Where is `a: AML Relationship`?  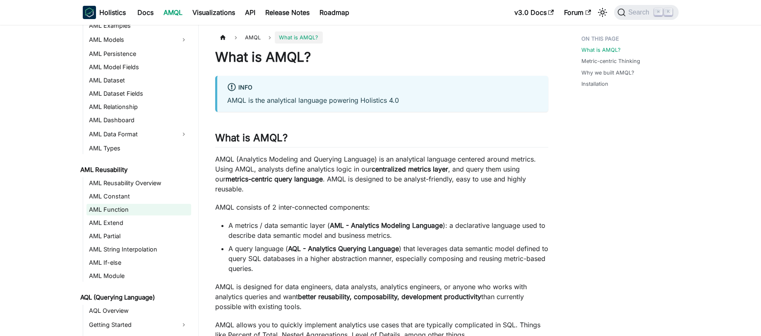 a: AML Relationship is located at coordinates (139, 107).